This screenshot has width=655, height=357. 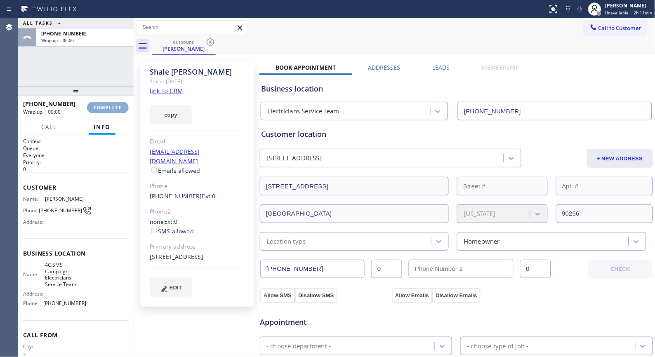 I want to click on input: City, so click(x=354, y=214).